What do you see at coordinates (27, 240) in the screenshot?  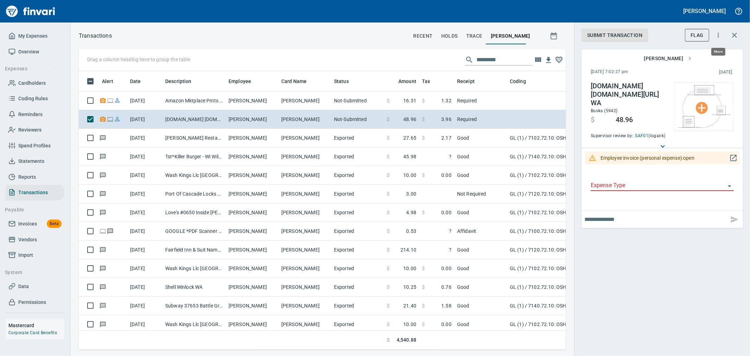 I see `span: Vendors` at bounding box center [27, 240].